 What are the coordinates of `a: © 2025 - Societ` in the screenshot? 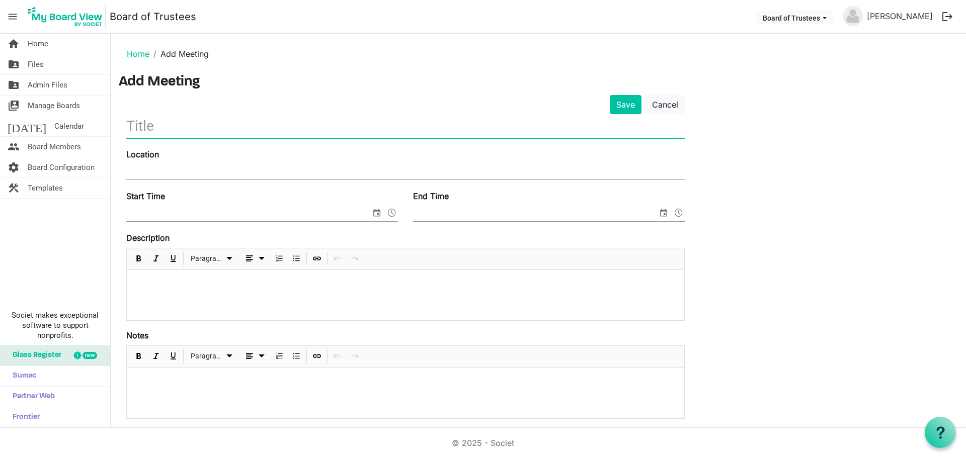 It's located at (483, 443).